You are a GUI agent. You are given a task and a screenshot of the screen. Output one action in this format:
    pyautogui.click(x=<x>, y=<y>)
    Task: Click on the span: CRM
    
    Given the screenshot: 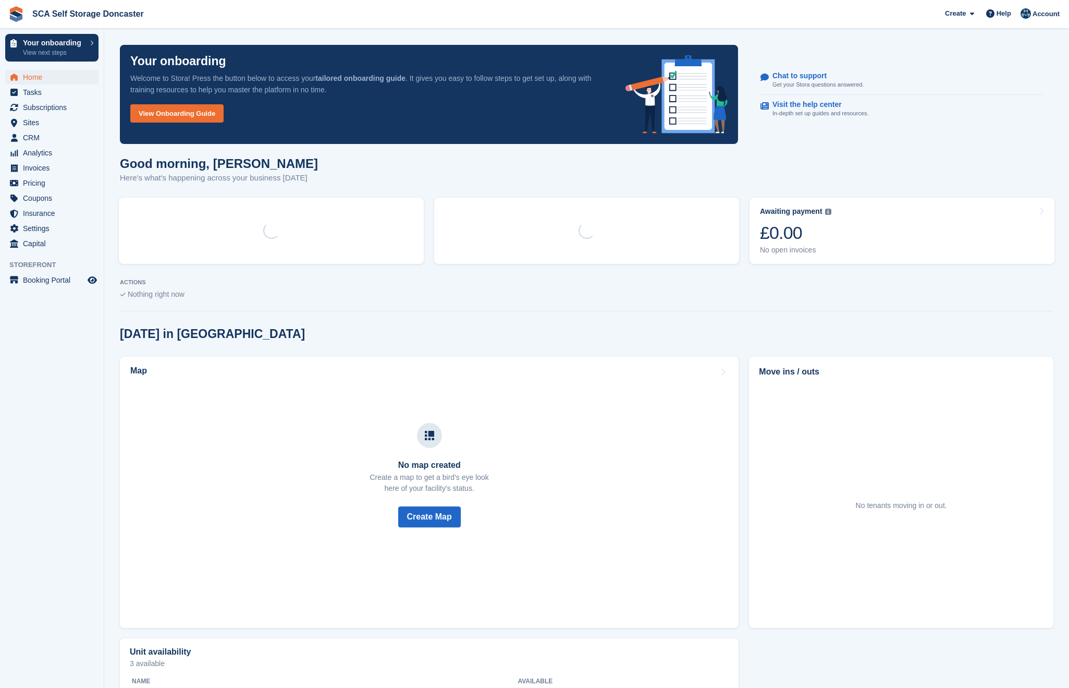 What is the action you would take?
    pyautogui.click(x=54, y=138)
    